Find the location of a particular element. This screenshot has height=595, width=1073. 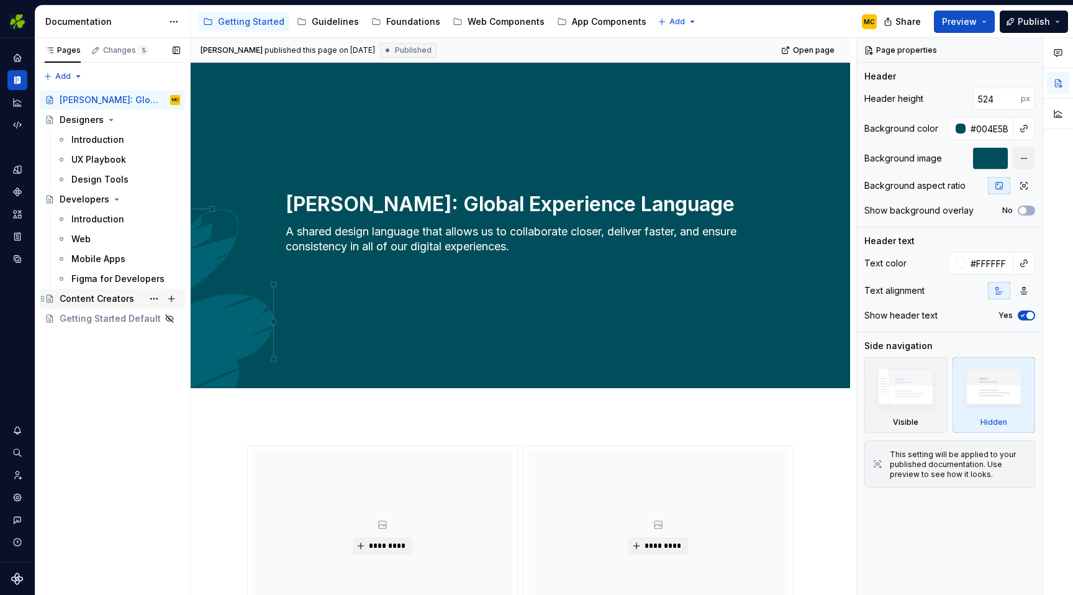

a: Figma for Developers is located at coordinates (118, 279).